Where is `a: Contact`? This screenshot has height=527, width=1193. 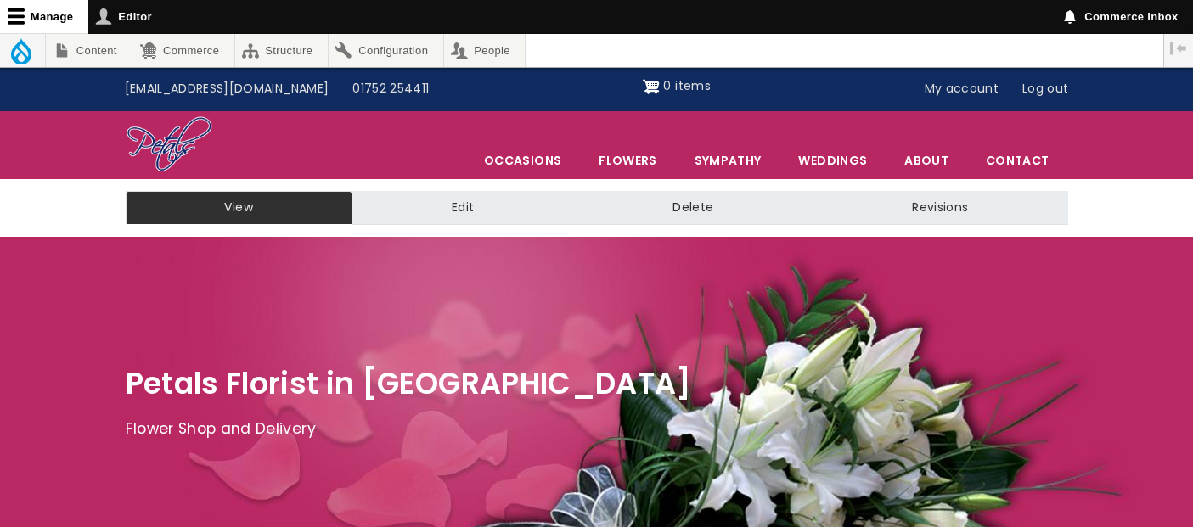
a: Contact is located at coordinates (1017, 160).